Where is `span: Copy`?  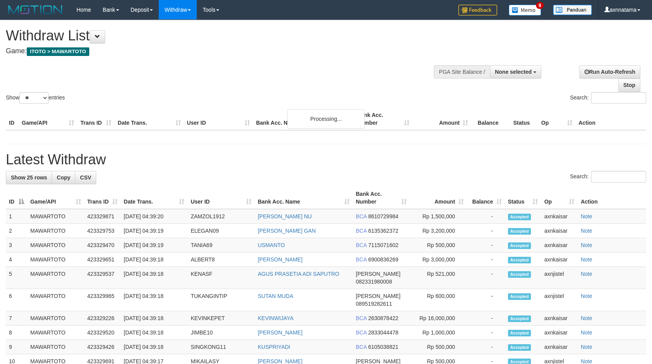 span: Copy is located at coordinates (63, 177).